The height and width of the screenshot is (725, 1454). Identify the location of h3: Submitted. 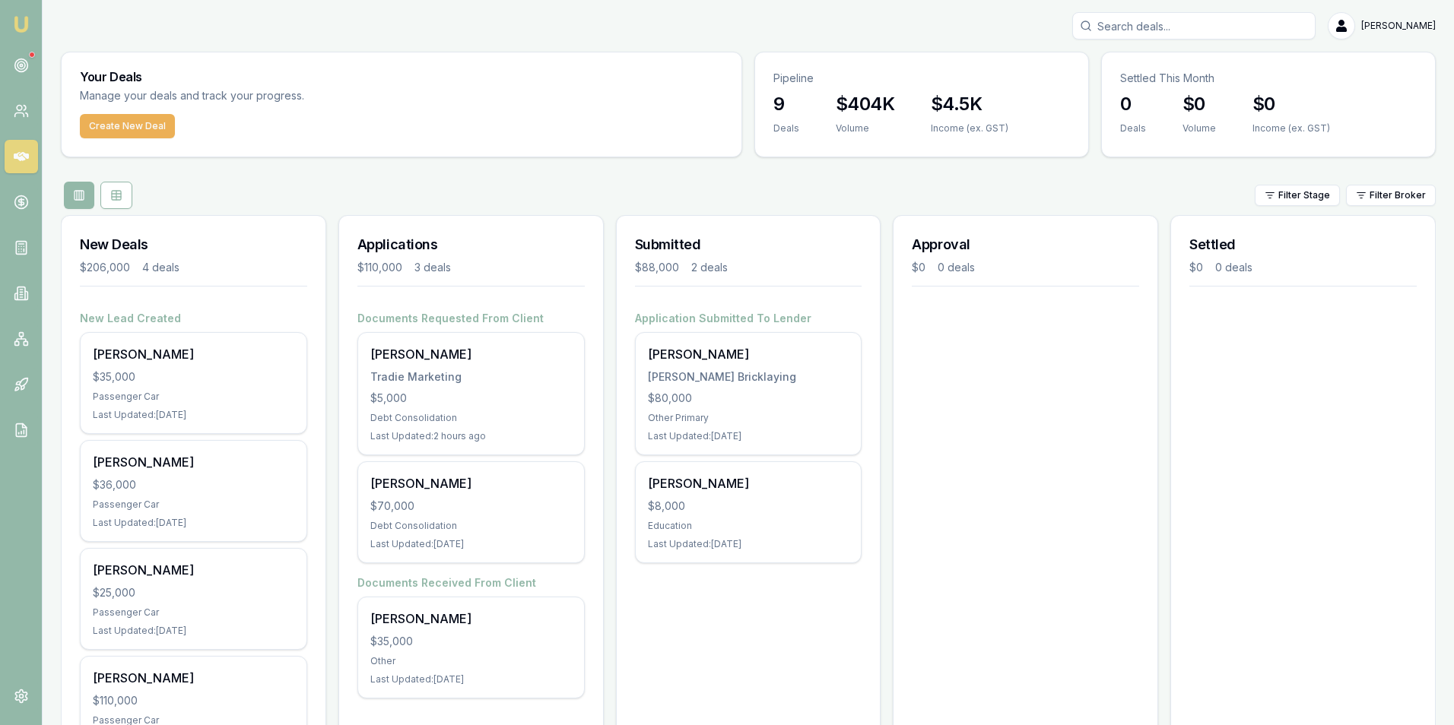
(748, 245).